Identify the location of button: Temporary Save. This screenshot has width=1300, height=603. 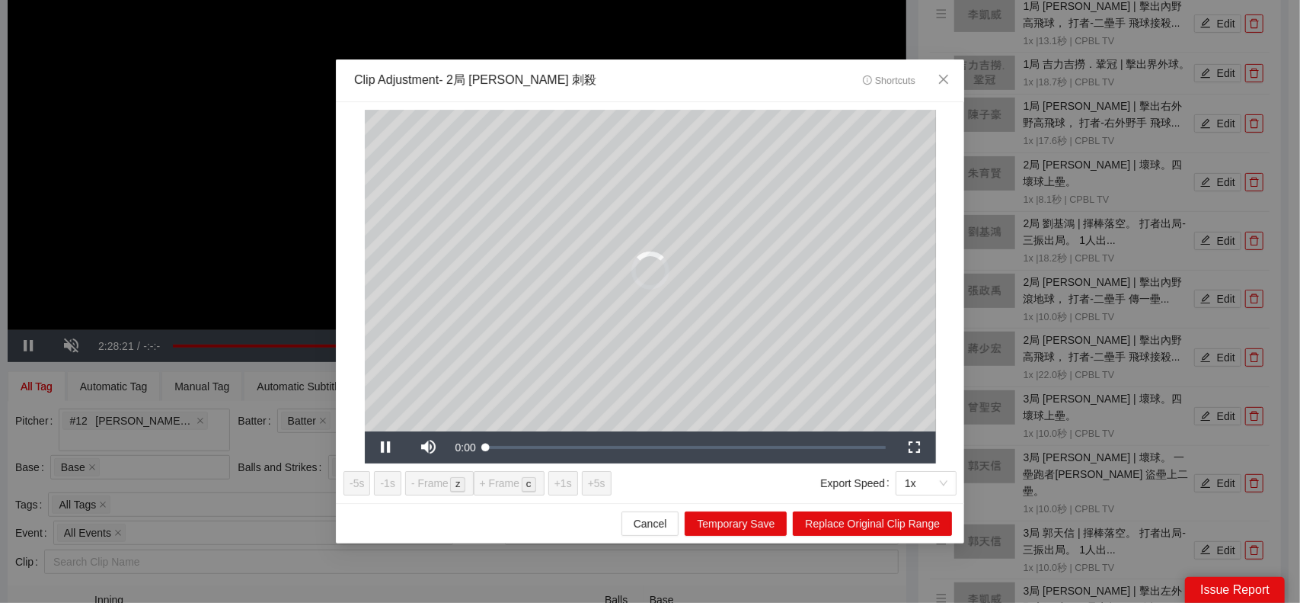
(736, 523).